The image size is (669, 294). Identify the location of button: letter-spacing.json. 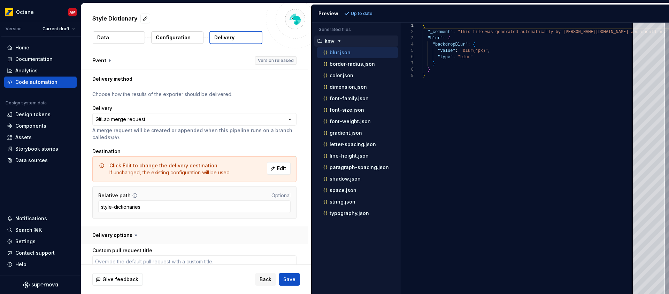
(358, 145).